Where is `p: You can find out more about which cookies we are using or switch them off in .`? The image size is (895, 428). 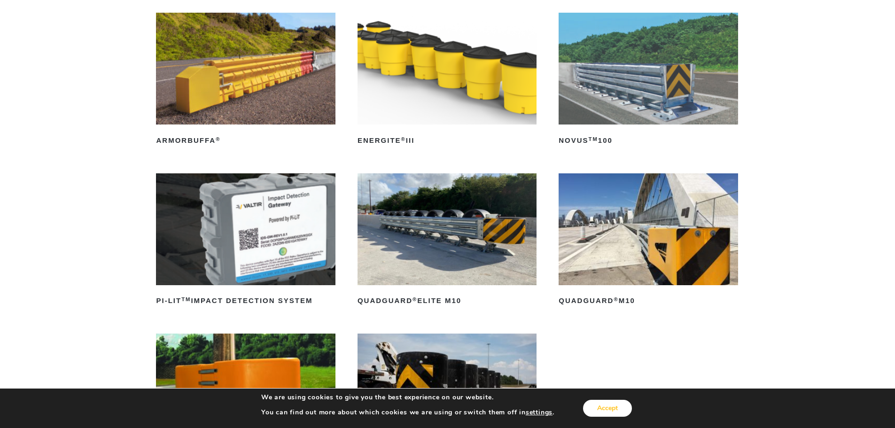 p: You can find out more about which cookies we are using or switch them off in . is located at coordinates (408, 413).